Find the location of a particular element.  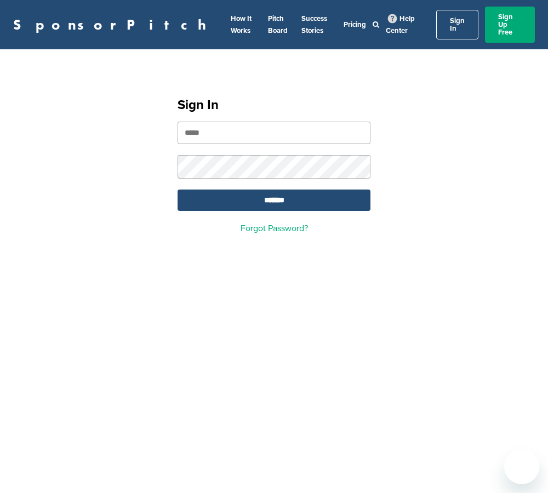

a: Pitch Board is located at coordinates (278, 25).